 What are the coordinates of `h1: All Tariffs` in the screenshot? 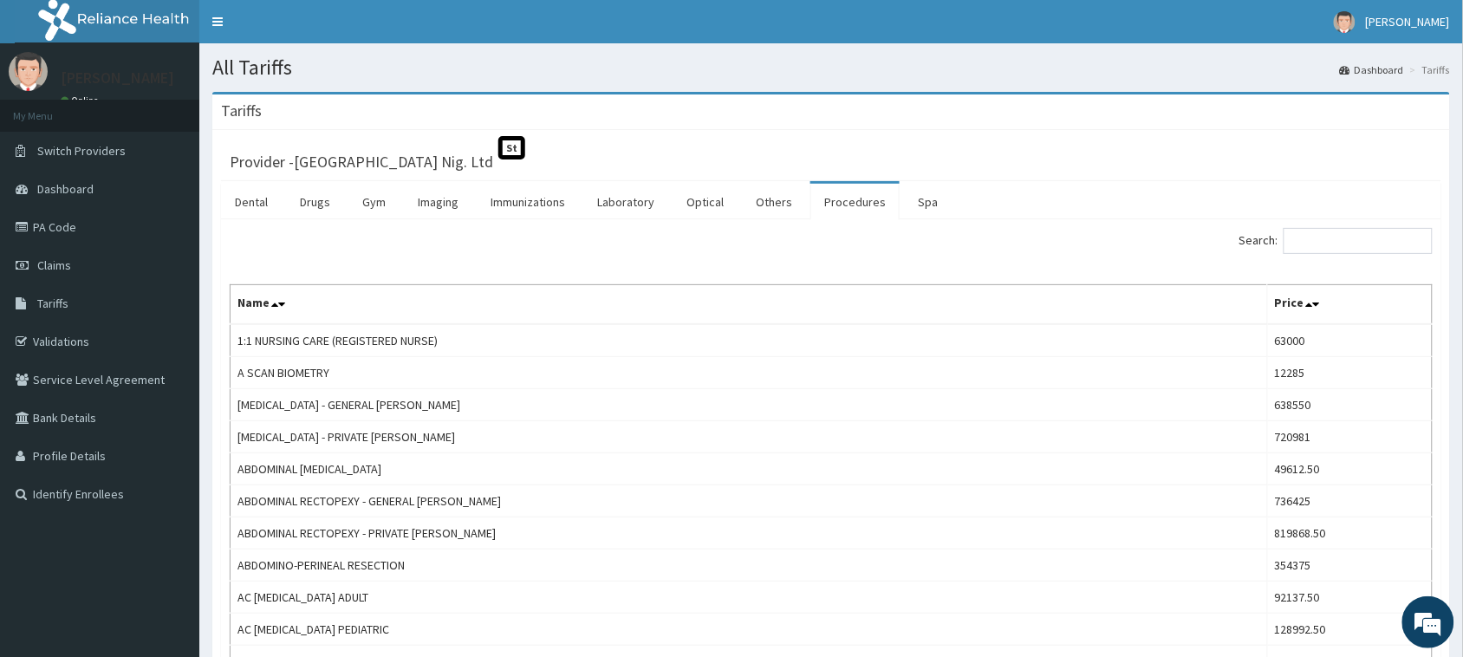 It's located at (831, 68).